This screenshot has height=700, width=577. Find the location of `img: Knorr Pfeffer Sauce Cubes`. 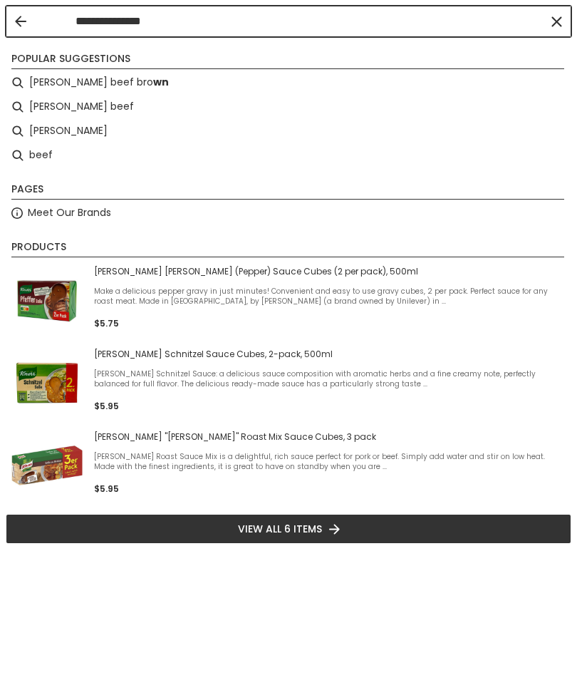

img: Knorr Pfeffer Sauce Cubes is located at coordinates (47, 300).